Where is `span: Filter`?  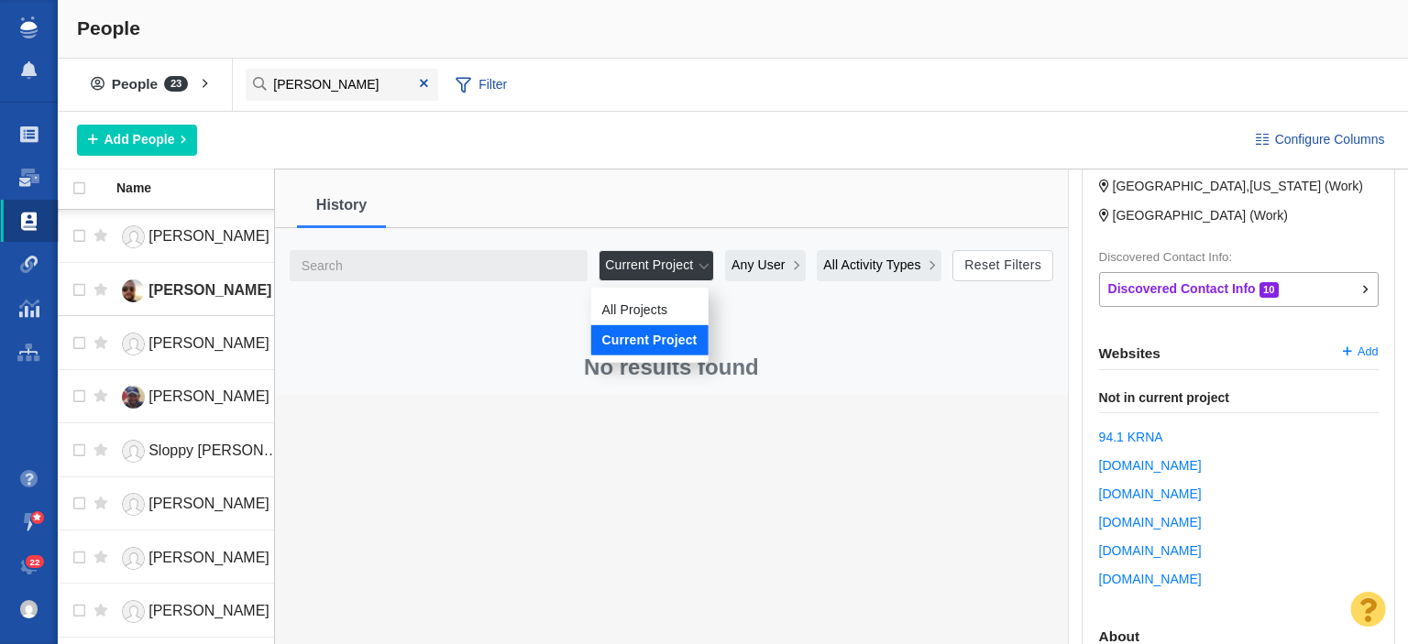
span: Filter is located at coordinates (481, 85).